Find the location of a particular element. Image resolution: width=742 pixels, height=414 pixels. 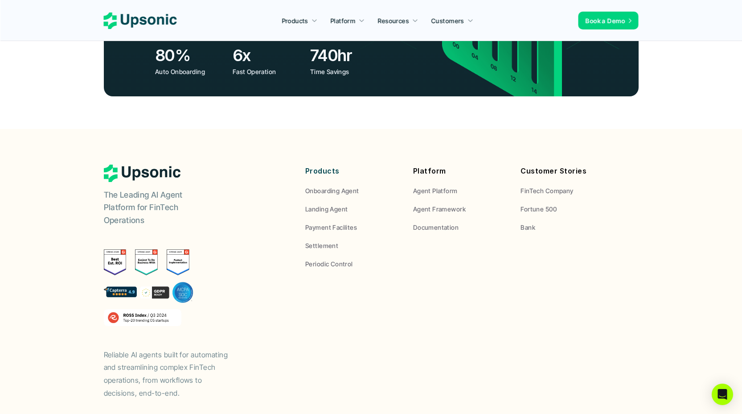

p: Agent Platform is located at coordinates (435, 190).